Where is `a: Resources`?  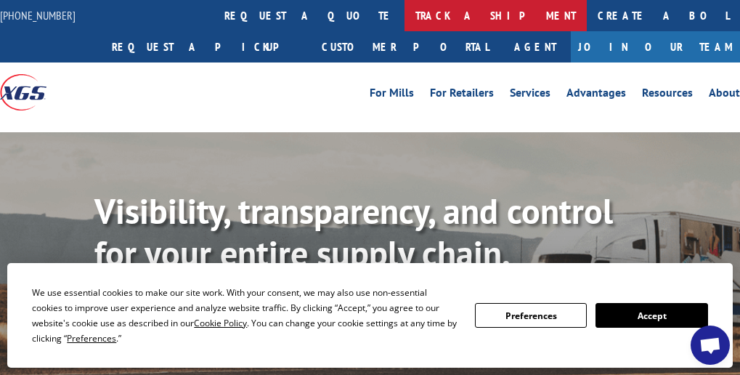 a: Resources is located at coordinates (667, 95).